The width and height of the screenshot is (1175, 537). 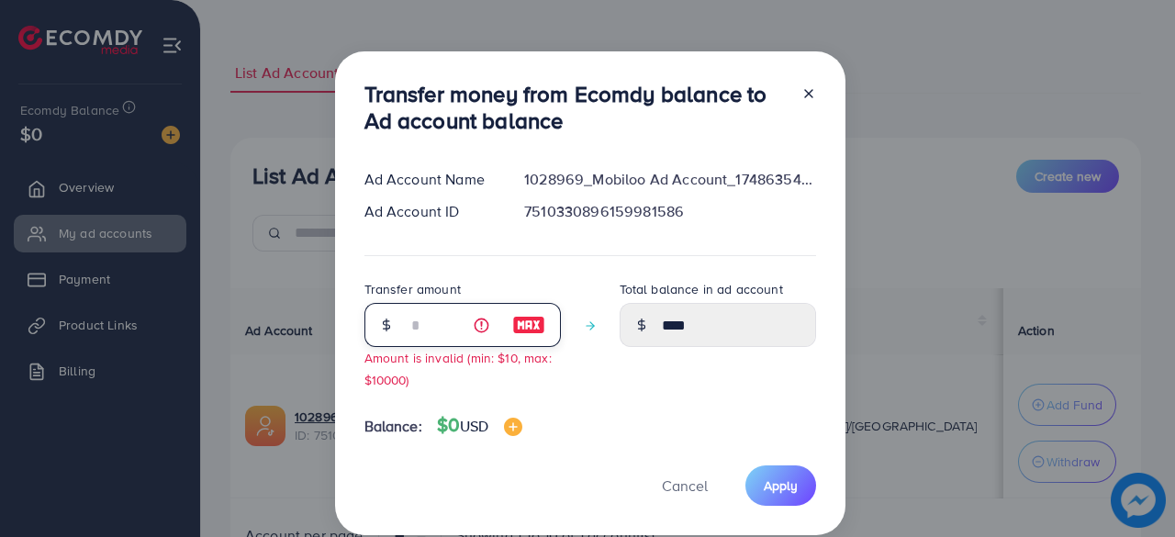 What do you see at coordinates (781, 485) in the screenshot?
I see `button: Apply` at bounding box center [781, 485].